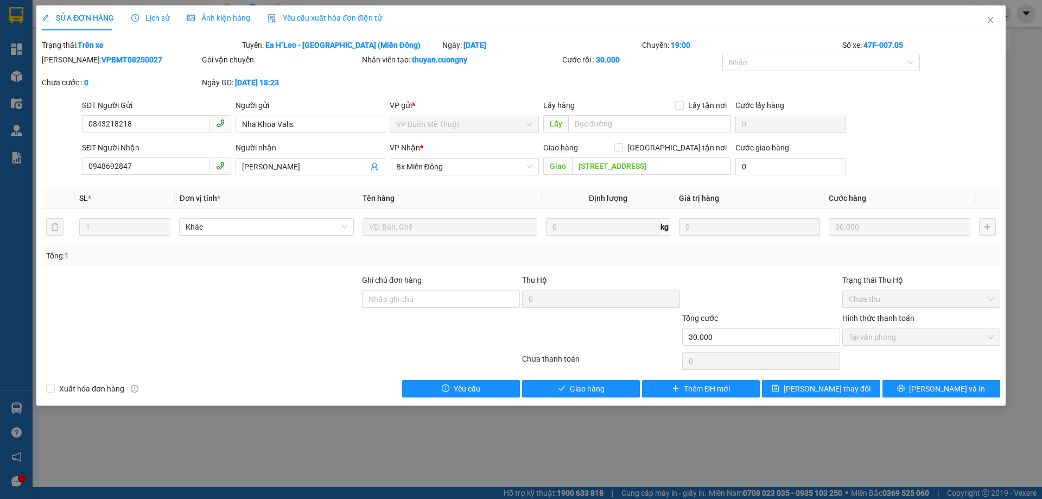  What do you see at coordinates (405, 148) in the screenshot?
I see `span: VP Nhận` at bounding box center [405, 148].